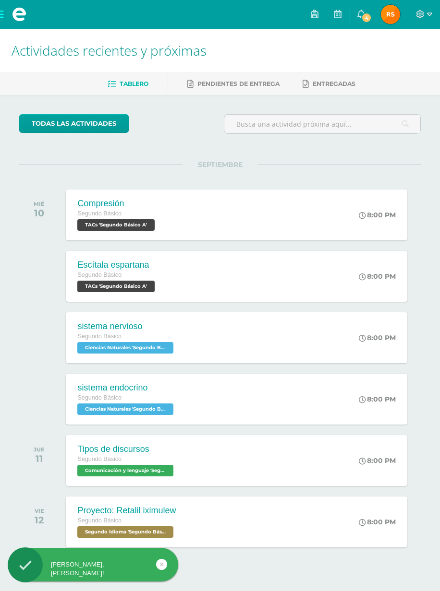  What do you see at coordinates (125, 471) in the screenshot?
I see `span: Comunicación y lenguaje 'Segundo Básico A'` at bounding box center [125, 471].